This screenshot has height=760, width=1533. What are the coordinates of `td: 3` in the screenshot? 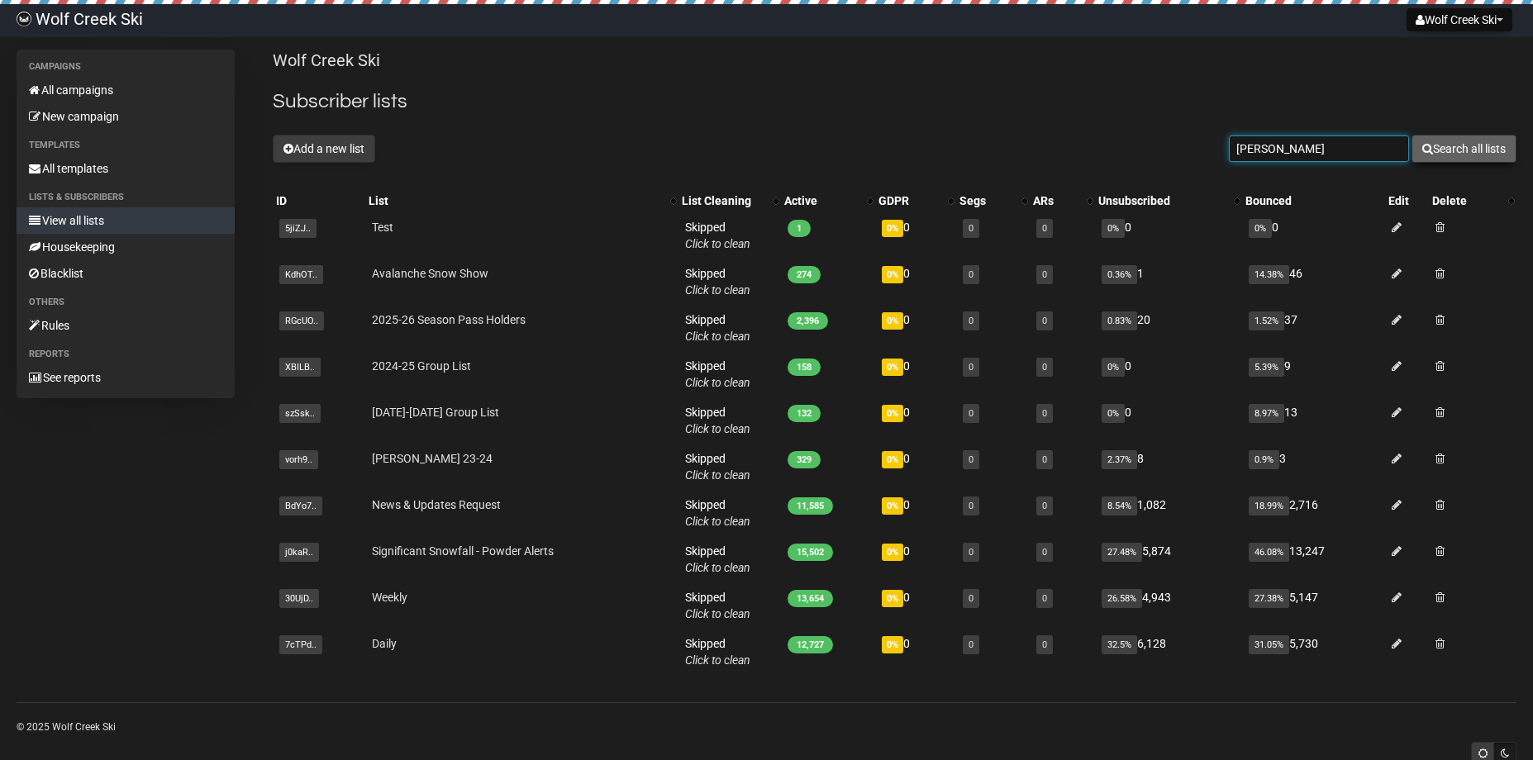 It's located at (1313, 467).